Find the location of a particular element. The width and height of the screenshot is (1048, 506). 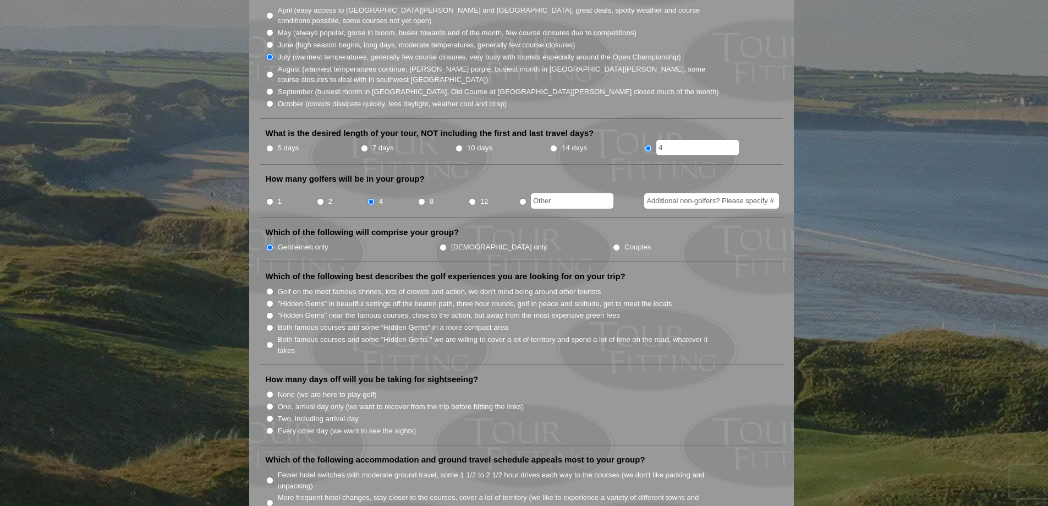

label: Golf on the most famous shrines, lots of crowds and action, we don't mind being around other tour... is located at coordinates (440, 292).